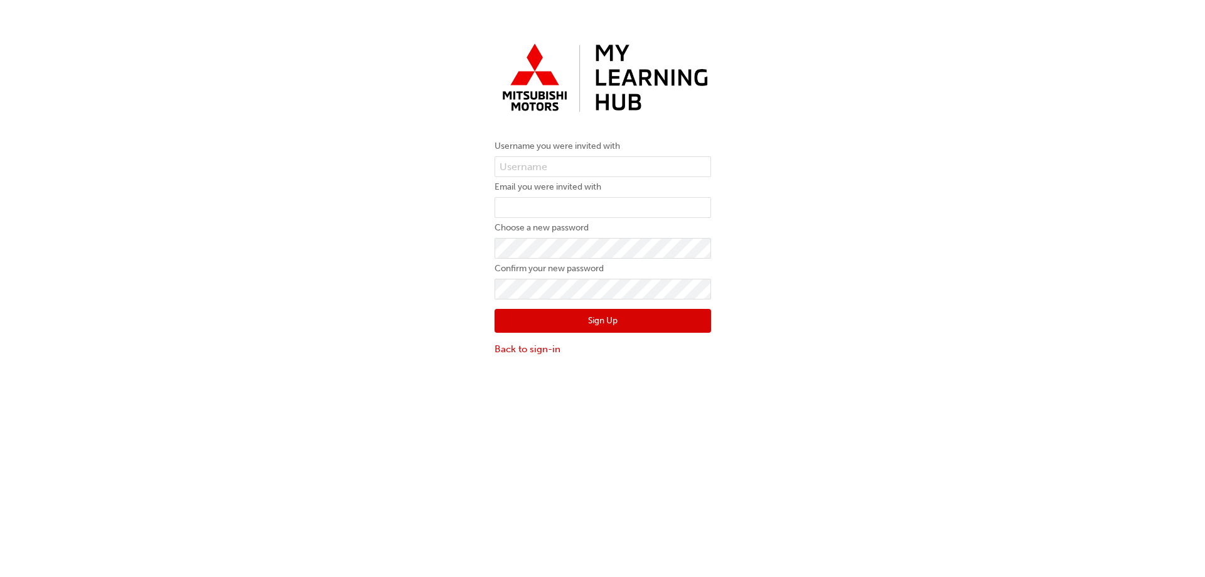  What do you see at coordinates (602, 269) in the screenshot?
I see `label: Confirm your new password` at bounding box center [602, 269].